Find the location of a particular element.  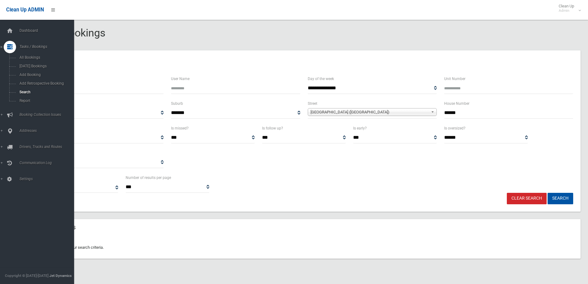

label: House Number is located at coordinates (457, 103).